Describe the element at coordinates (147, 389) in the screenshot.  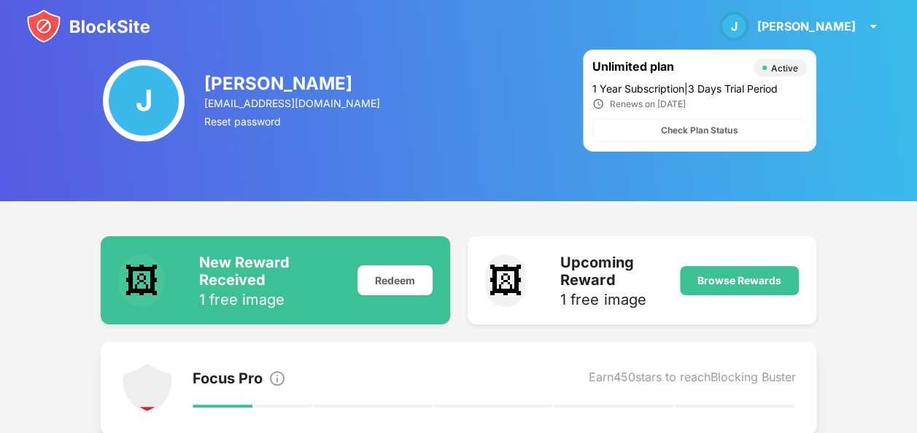
I see `img: points-level-1.svg` at that location.